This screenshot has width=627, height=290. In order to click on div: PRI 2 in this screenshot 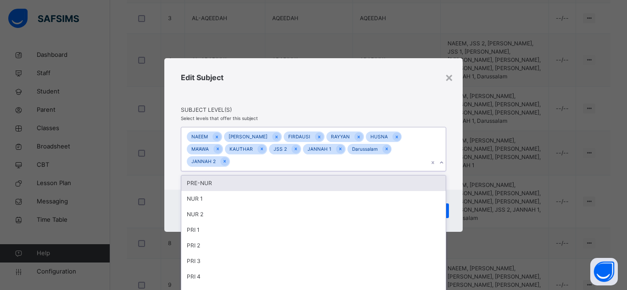, I will do `click(313, 246)`.